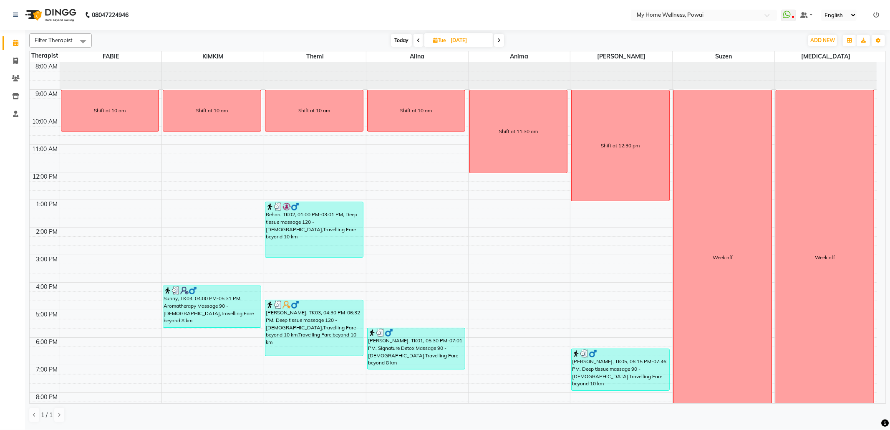 This screenshot has width=890, height=430. I want to click on span: Filter Therapist, so click(53, 40).